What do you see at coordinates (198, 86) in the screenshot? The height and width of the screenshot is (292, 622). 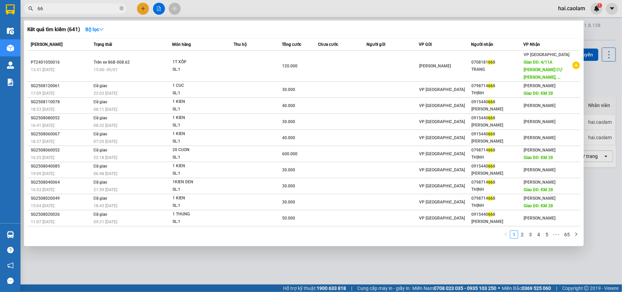 I see `div: 1 CUC` at bounding box center [198, 86].